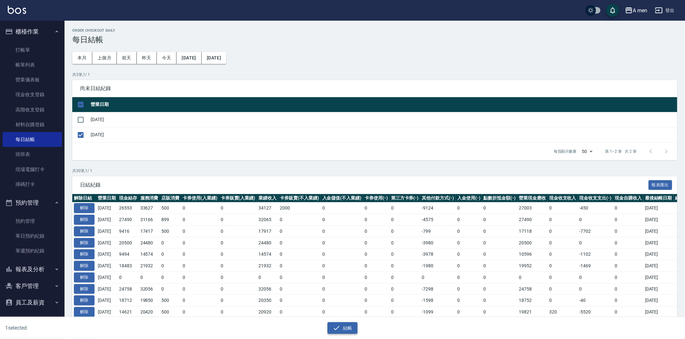 This screenshot has width=685, height=339. I want to click on a: 報表匯出, so click(660, 184).